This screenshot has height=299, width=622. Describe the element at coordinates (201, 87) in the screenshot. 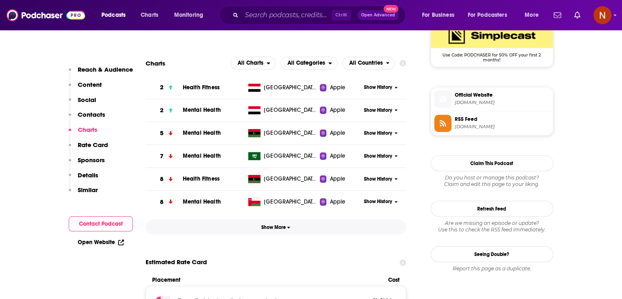

I see `span: Health Fitness` at that location.